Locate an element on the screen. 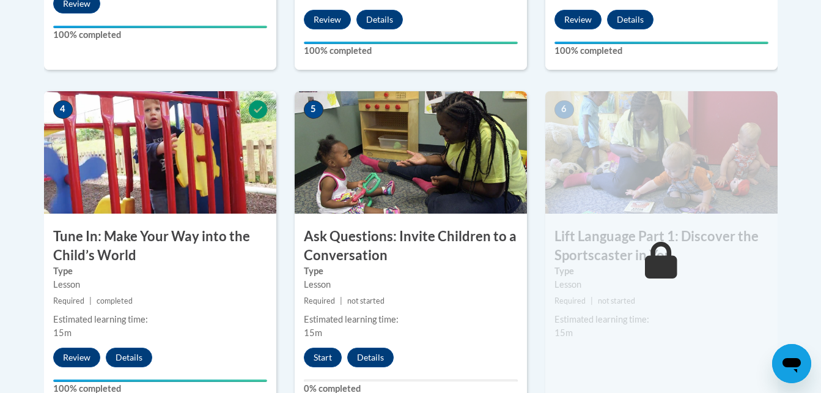  h3: Ask Questions: Invite Children to a Conversation is located at coordinates (411, 246).